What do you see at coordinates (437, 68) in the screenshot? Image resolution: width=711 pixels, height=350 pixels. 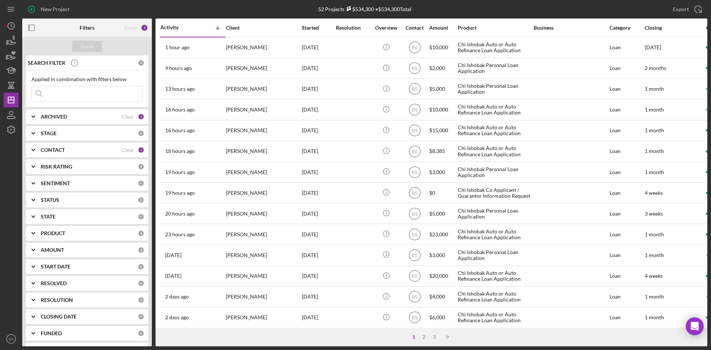 I see `span: $2,000` at bounding box center [437, 68].